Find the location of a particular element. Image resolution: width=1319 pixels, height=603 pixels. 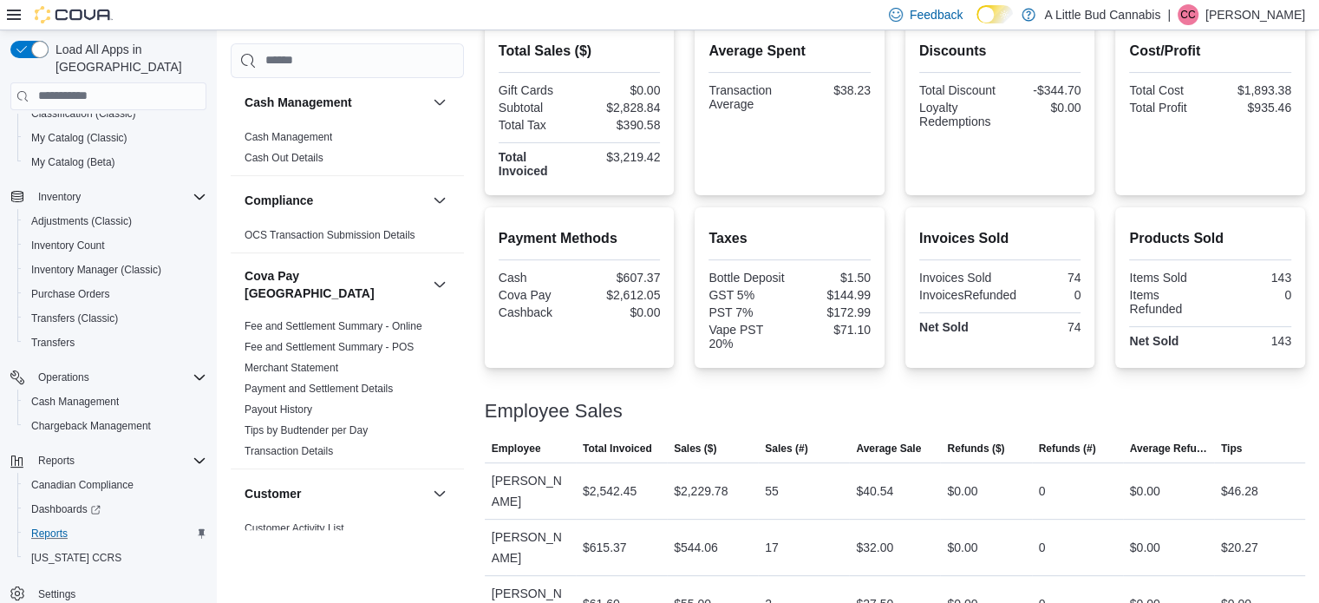

div: $172.99 is located at coordinates (832, 312).